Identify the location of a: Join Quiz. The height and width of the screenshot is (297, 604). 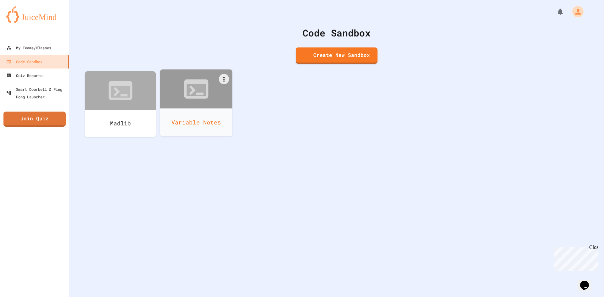
(35, 119).